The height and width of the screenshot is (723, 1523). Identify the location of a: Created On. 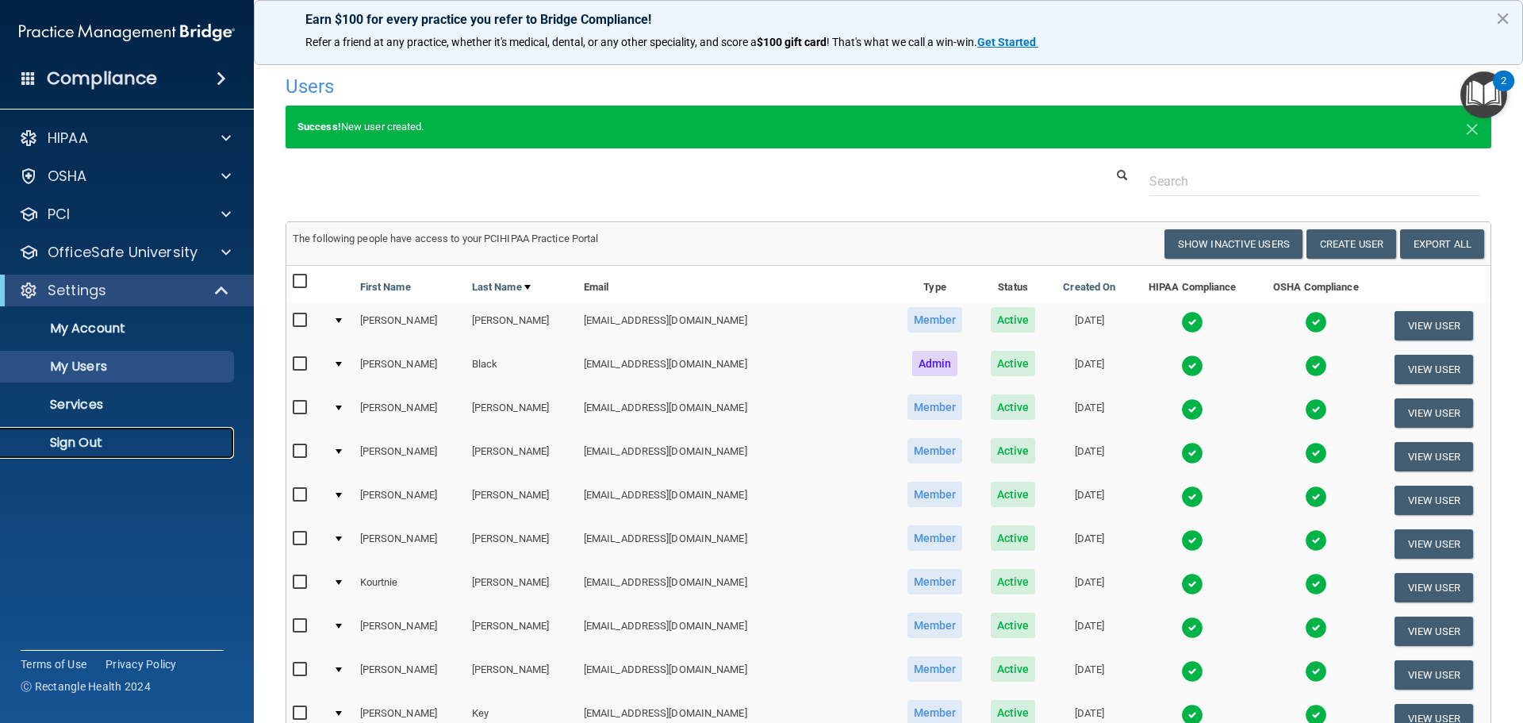
(1089, 287).